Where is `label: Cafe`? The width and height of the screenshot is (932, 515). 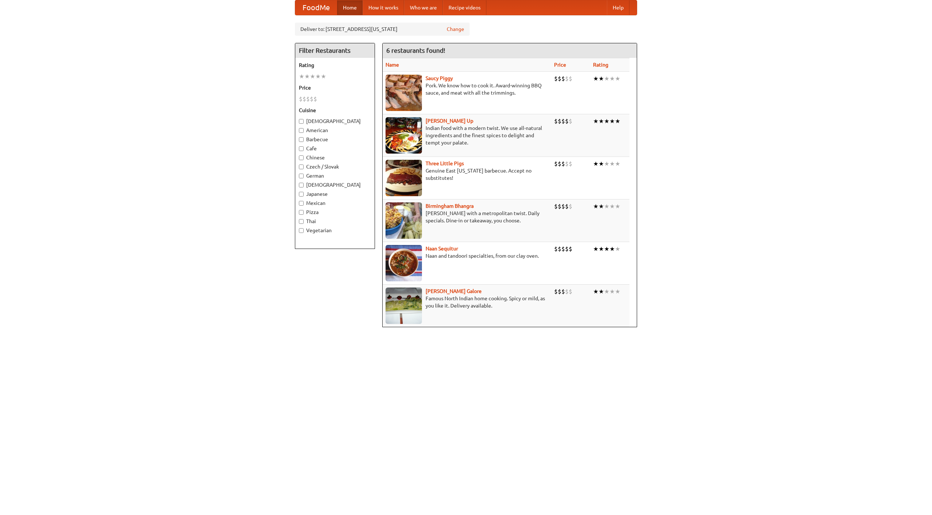
label: Cafe is located at coordinates (335, 149).